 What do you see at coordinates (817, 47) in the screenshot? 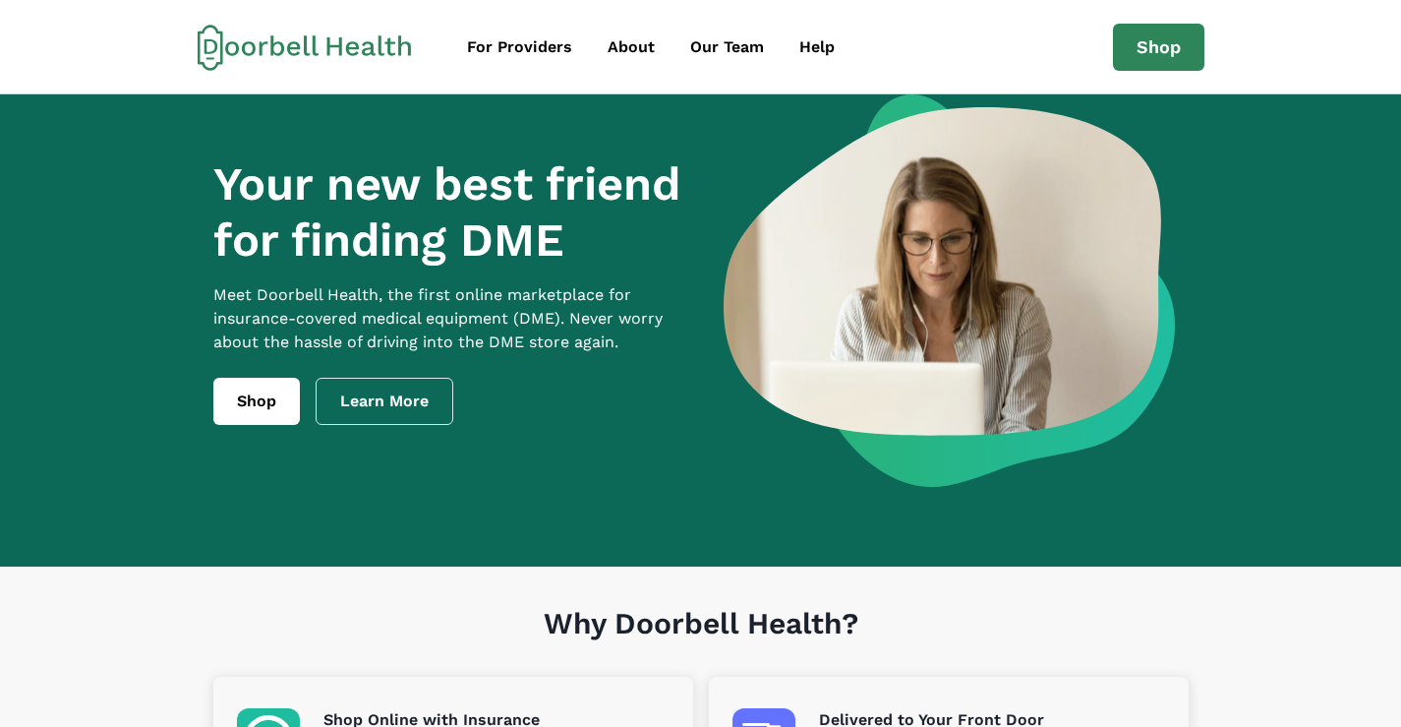
I see `div: Help` at bounding box center [817, 47].